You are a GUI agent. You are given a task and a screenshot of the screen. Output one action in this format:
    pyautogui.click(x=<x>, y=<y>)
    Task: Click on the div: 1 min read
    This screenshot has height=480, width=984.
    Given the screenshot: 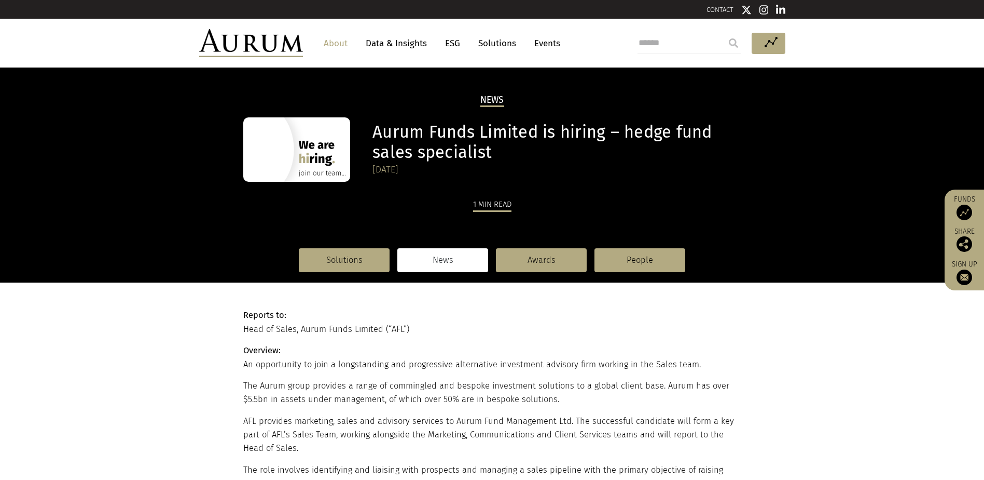 What is the action you would take?
    pyautogui.click(x=492, y=204)
    